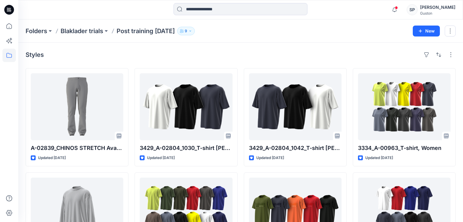 The height and width of the screenshot is (222, 463). I want to click on div: Guston, so click(438, 13).